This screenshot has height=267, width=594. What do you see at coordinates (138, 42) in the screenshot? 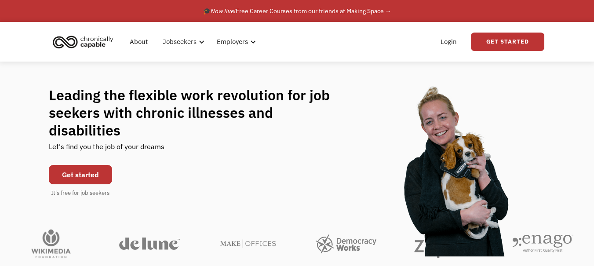
I see `a: About` at bounding box center [138, 42].